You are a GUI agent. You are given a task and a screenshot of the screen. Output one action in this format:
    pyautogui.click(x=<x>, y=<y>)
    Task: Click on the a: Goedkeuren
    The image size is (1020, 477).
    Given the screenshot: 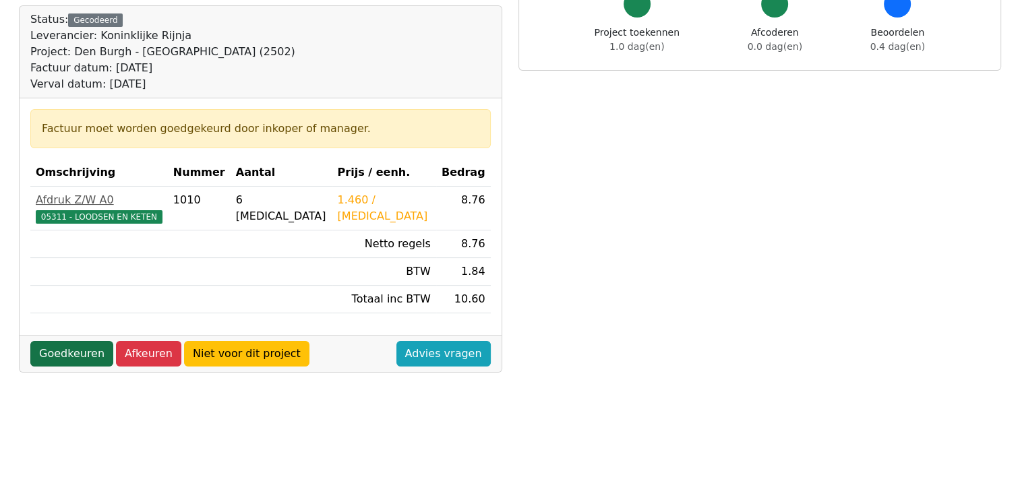 What is the action you would take?
    pyautogui.click(x=71, y=354)
    